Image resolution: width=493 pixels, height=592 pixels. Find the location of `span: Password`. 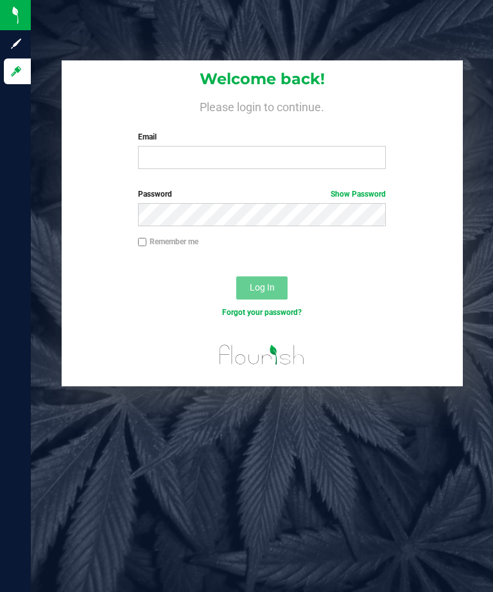

span: Password is located at coordinates (155, 194).